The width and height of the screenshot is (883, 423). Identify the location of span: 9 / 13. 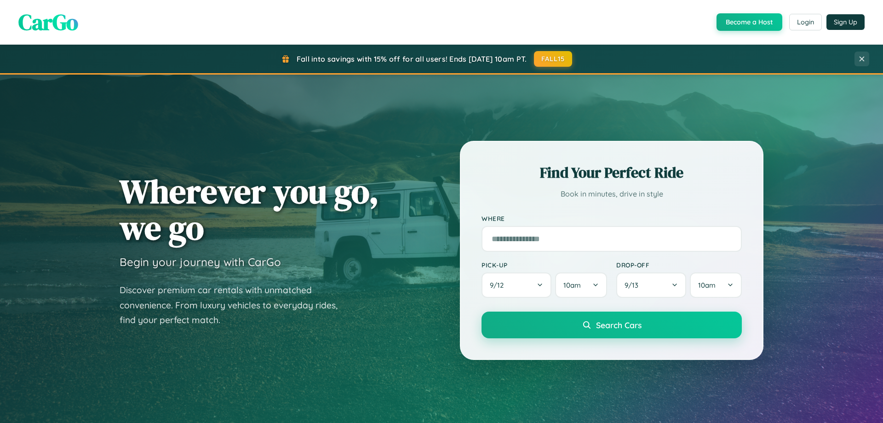
(634, 285).